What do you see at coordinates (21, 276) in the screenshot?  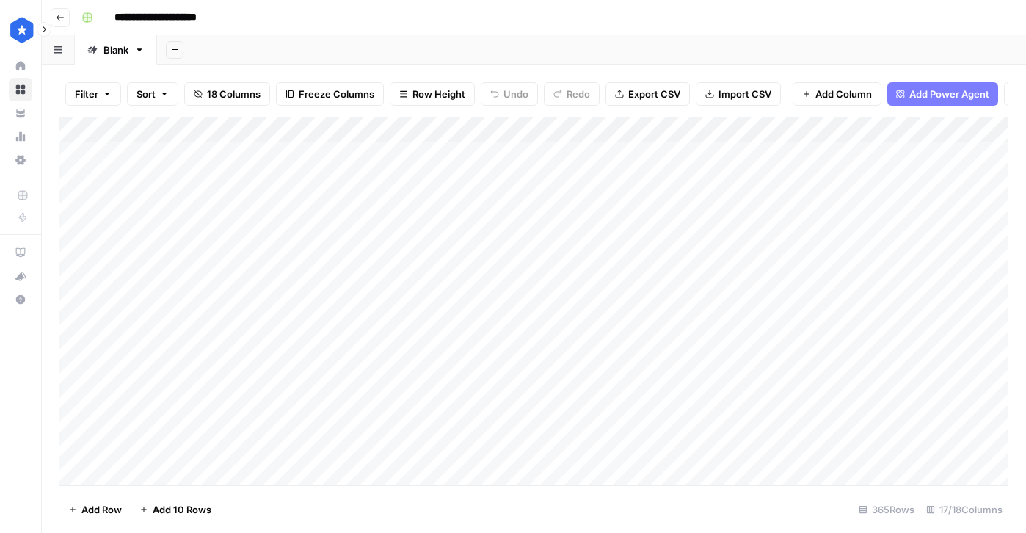 I see `div: What's new?` at bounding box center [21, 276].